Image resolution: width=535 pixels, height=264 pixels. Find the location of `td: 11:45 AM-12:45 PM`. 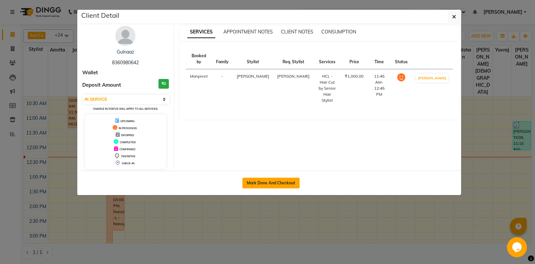

td: 11:45 AM-12:45 PM is located at coordinates (379, 88).